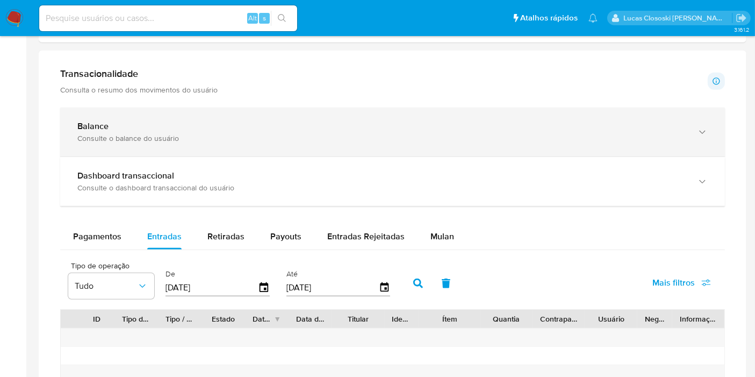 Image resolution: width=755 pixels, height=377 pixels. I want to click on p: lucas.clososki@mercadolivre.com, so click(678, 18).